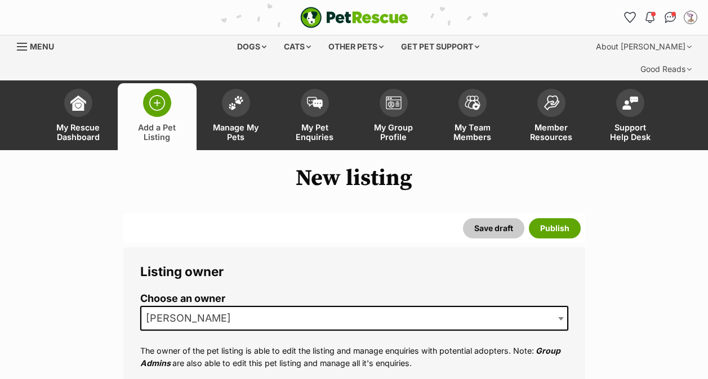  What do you see at coordinates (78, 117) in the screenshot?
I see `a: My Rescue Dashboard` at bounding box center [78, 117].